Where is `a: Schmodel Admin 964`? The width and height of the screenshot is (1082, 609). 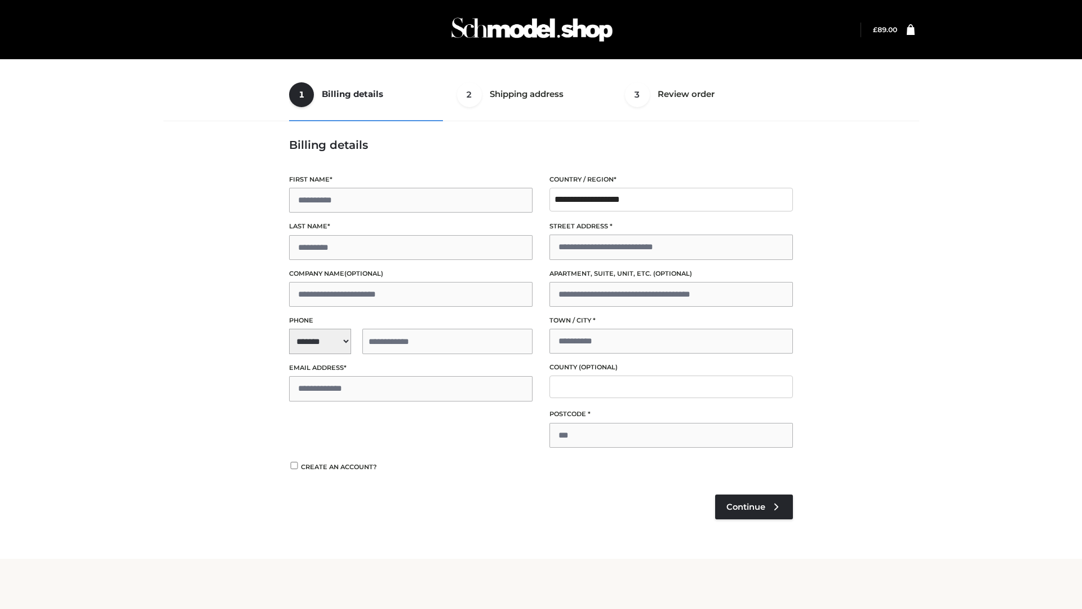 a: Schmodel Admin 964 is located at coordinates (532, 29).